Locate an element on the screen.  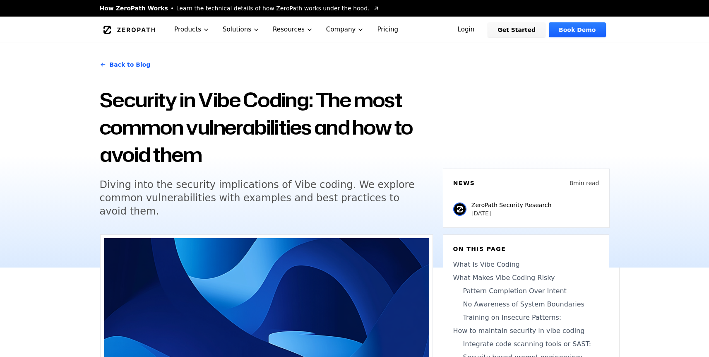
a: Training on Insecure Patterns: is located at coordinates (526, 318).